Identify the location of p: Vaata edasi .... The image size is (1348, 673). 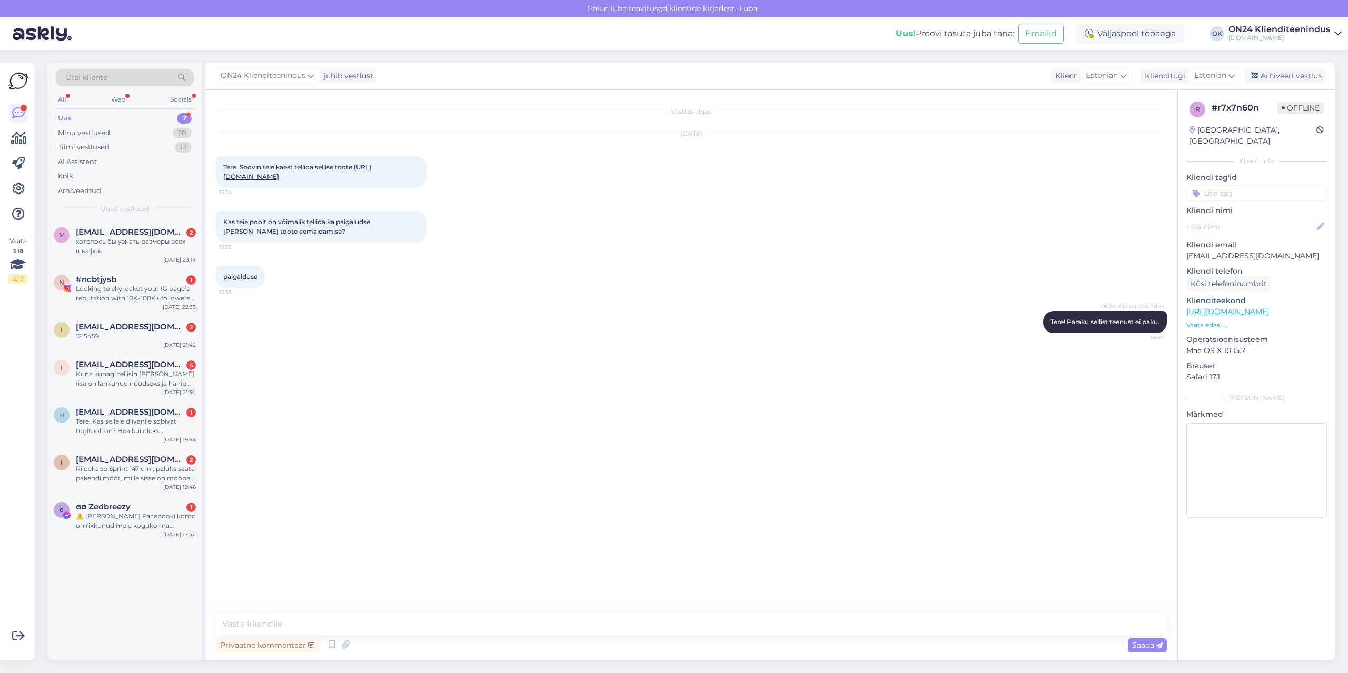
(1256, 325).